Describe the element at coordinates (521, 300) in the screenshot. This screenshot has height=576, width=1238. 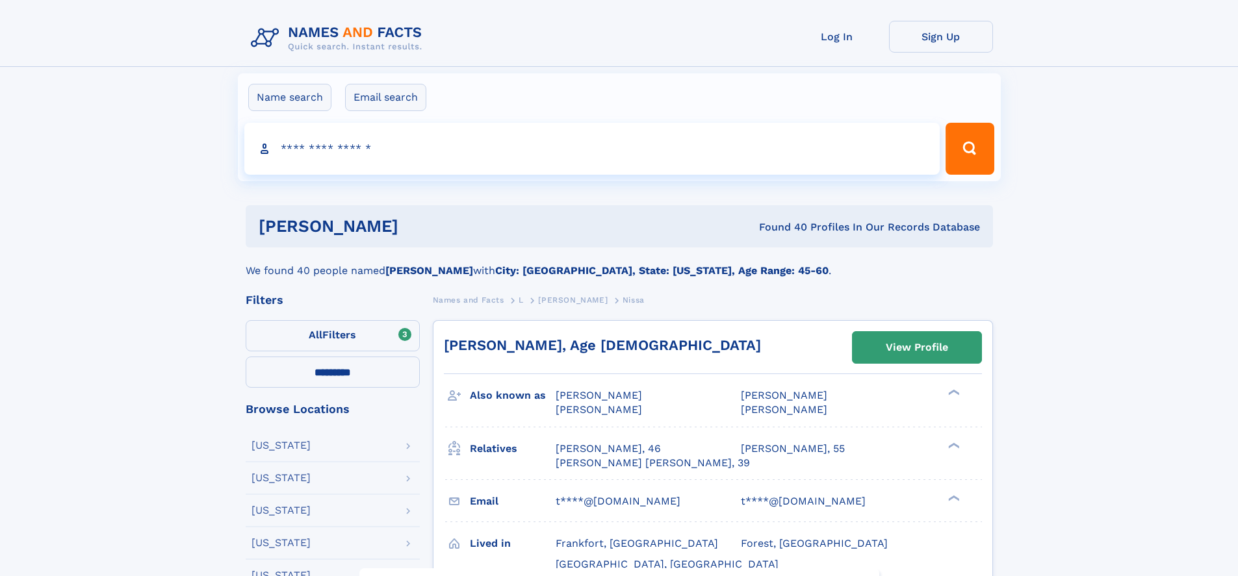
I see `a: L` at that location.